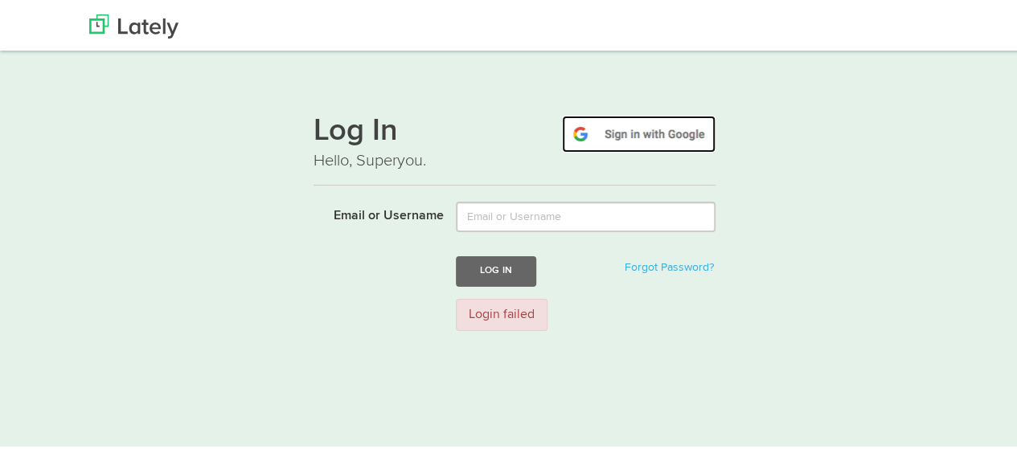 The height and width of the screenshot is (449, 1017). I want to click on img: Lately, so click(133, 24).